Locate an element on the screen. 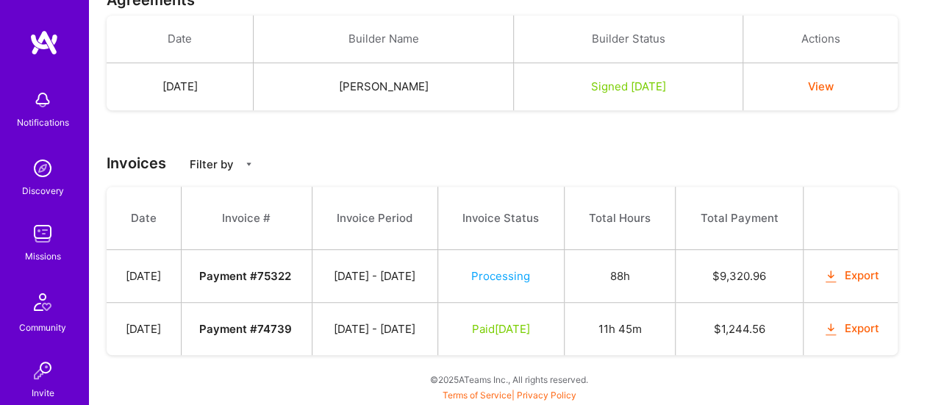 Image resolution: width=930 pixels, height=405 pixels. div: Missions is located at coordinates (43, 256).